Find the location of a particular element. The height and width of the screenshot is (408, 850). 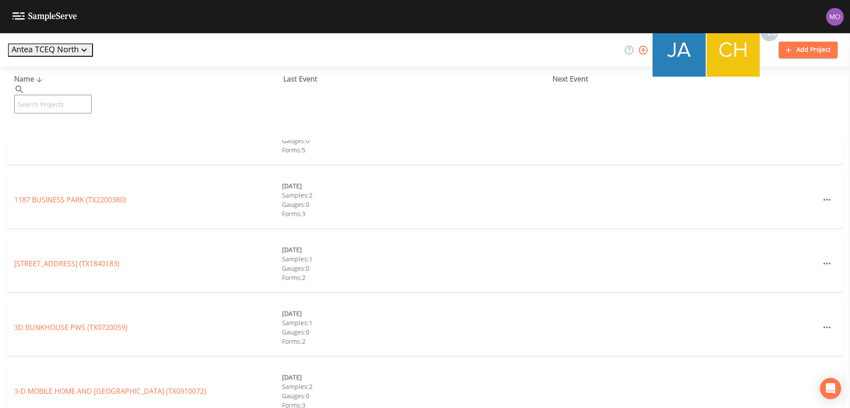

div: Charles Medina is located at coordinates (733, 50).